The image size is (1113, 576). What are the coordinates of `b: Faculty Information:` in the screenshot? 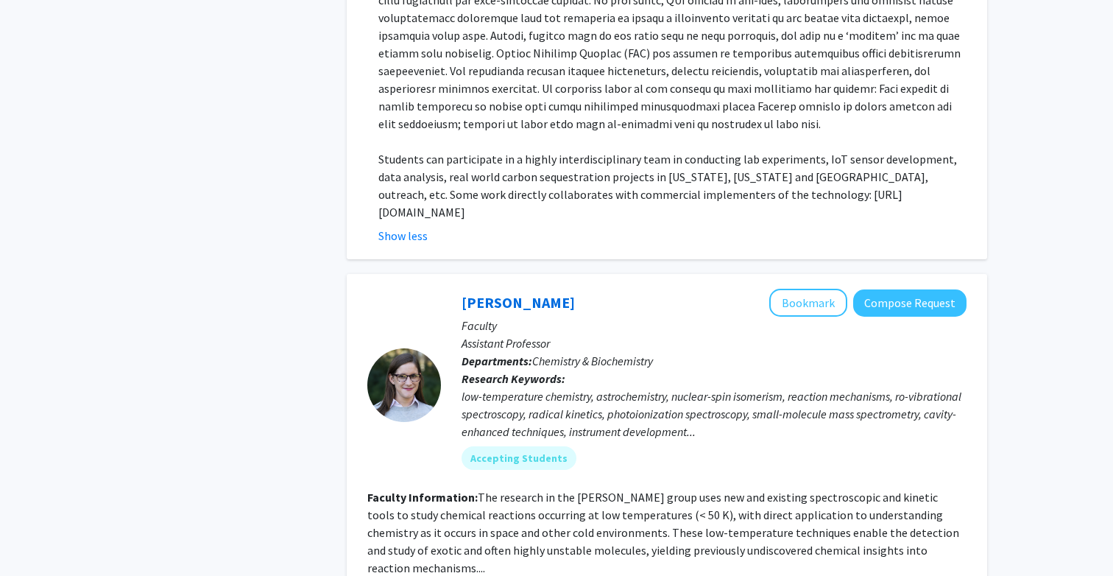 It's located at (423, 497).